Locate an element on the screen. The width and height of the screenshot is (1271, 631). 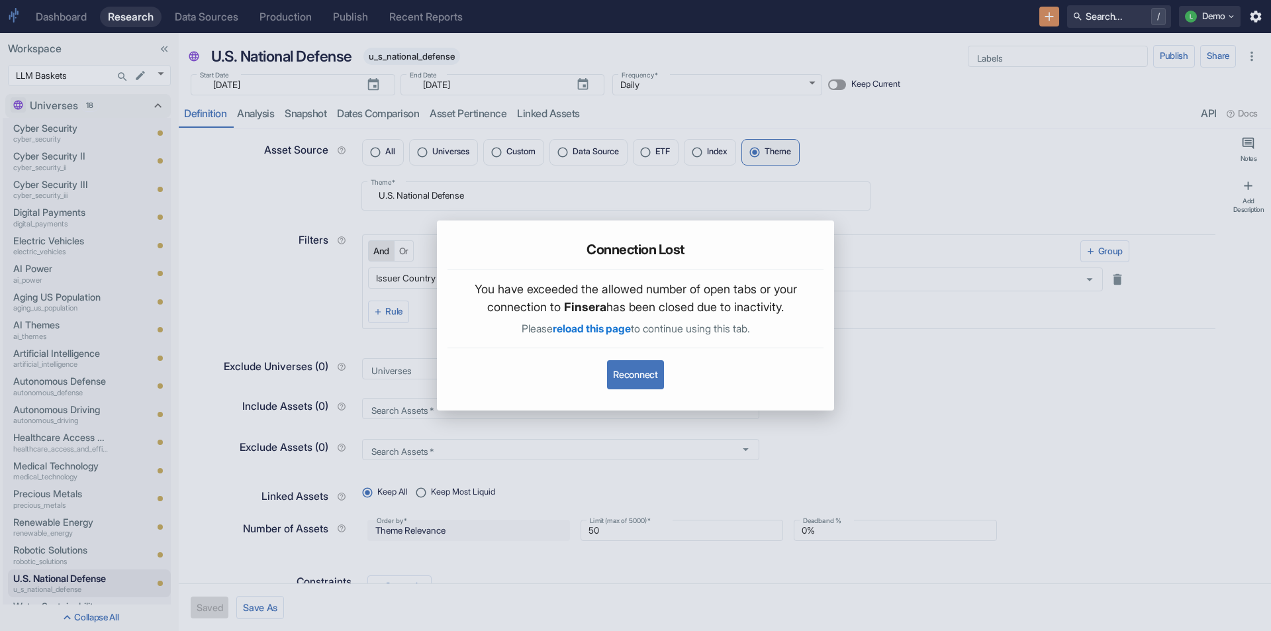
span: reload this page is located at coordinates (592, 328).